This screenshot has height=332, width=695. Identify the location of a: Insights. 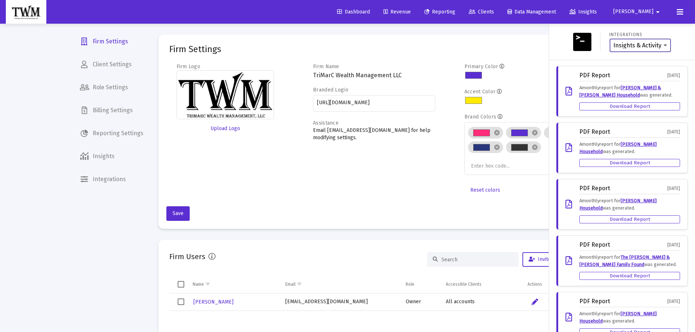
(583, 12).